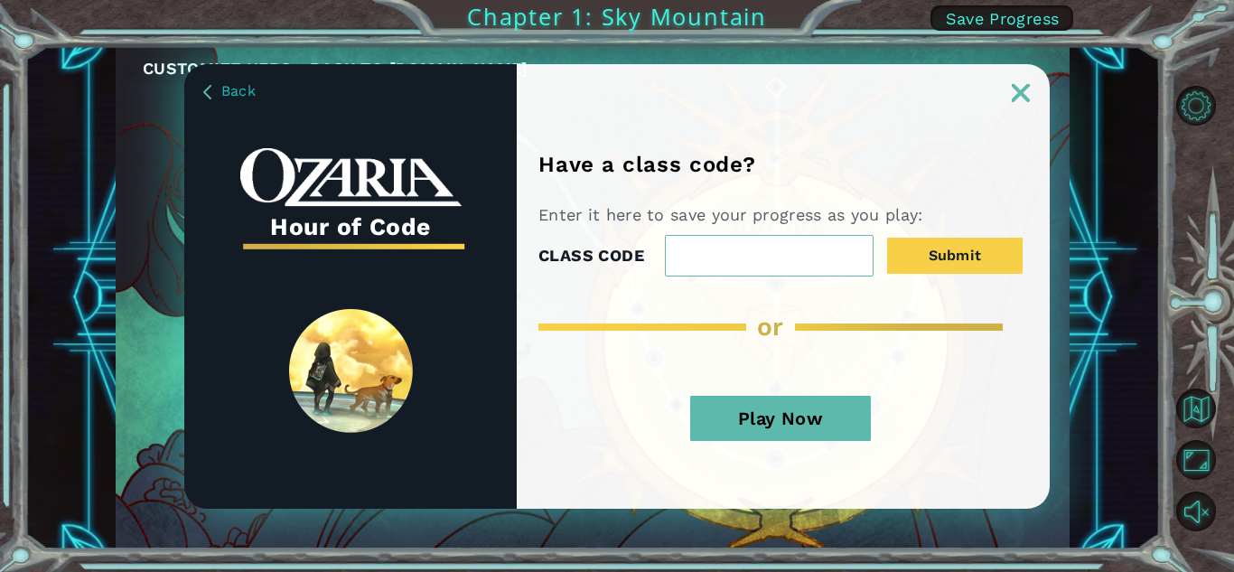 The image size is (1234, 572). What do you see at coordinates (771, 326) in the screenshot?
I see `span: or` at bounding box center [771, 326].